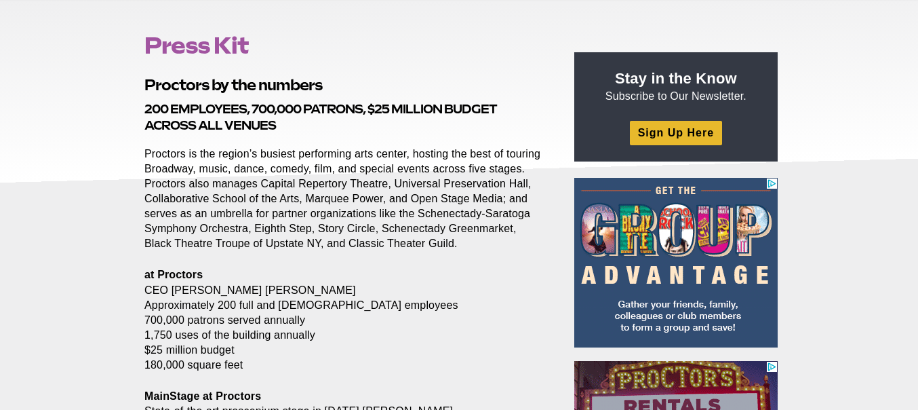 The height and width of the screenshot is (410, 918). I want to click on p: Subscribe to Our Newsletter., so click(676, 86).